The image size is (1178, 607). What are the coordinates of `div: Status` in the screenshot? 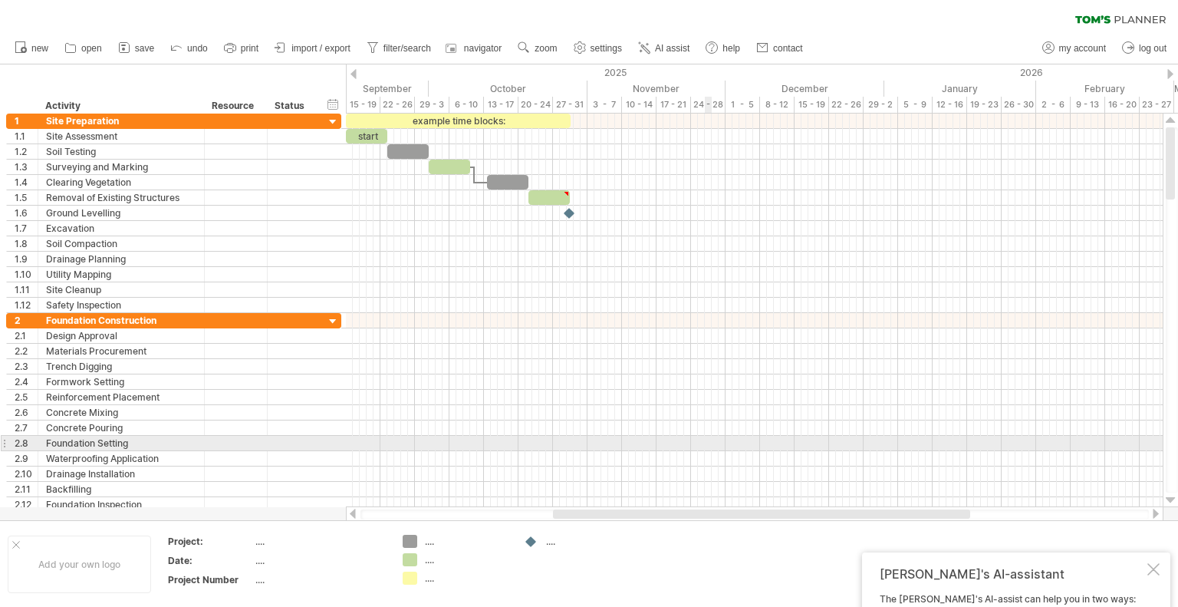 It's located at (291, 106).